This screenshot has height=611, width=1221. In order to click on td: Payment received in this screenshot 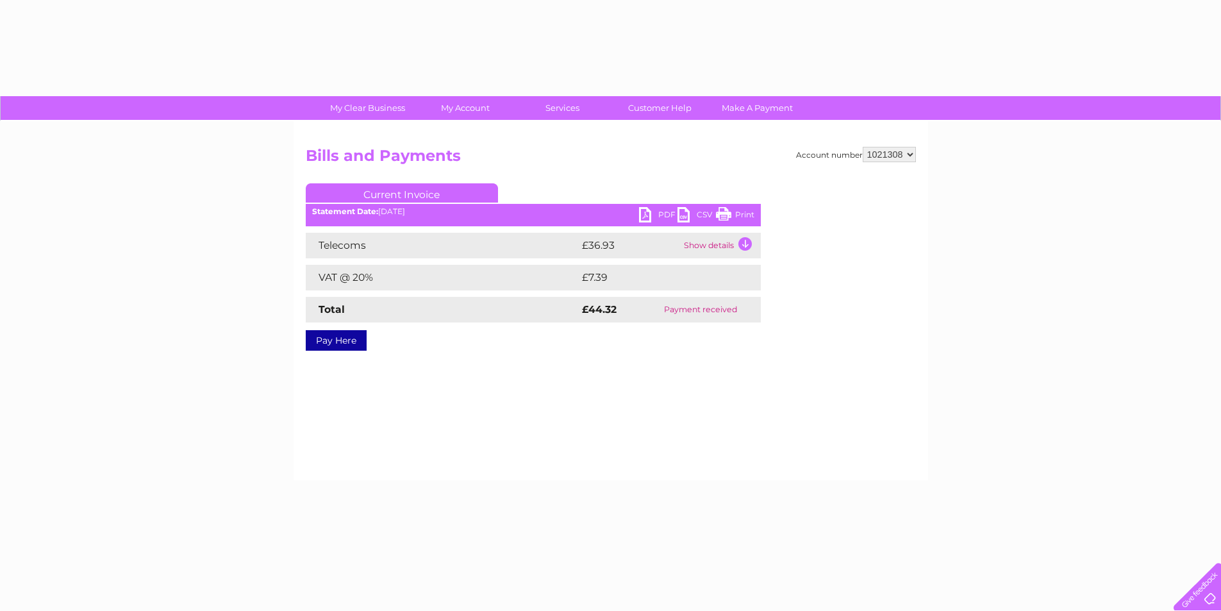, I will do `click(700, 310)`.